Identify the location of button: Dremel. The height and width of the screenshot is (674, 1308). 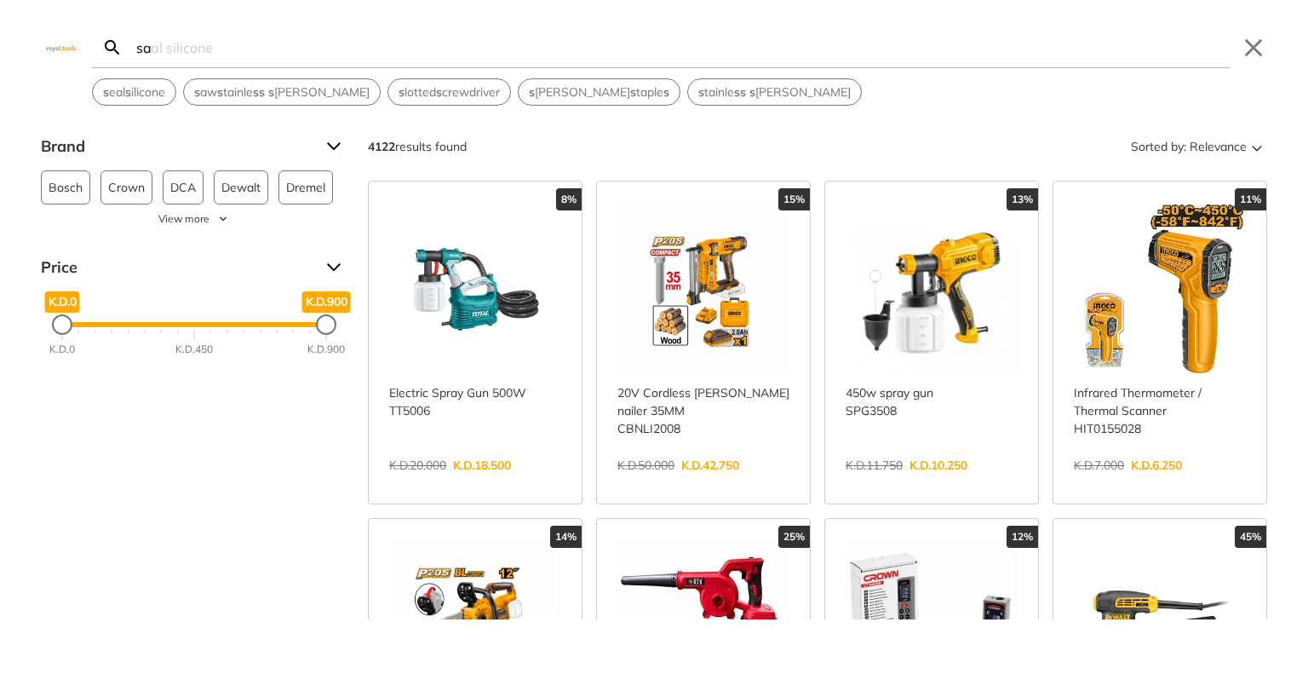
(306, 187).